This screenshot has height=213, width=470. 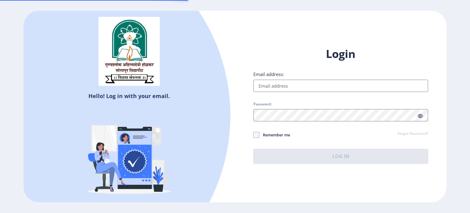 What do you see at coordinates (413, 134) in the screenshot?
I see `a: Forgot Password?` at bounding box center [413, 134].